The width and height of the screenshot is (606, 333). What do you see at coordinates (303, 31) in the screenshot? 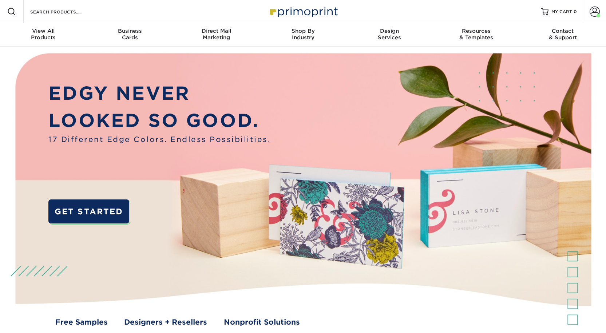
I see `span: Shop By` at bounding box center [303, 31].